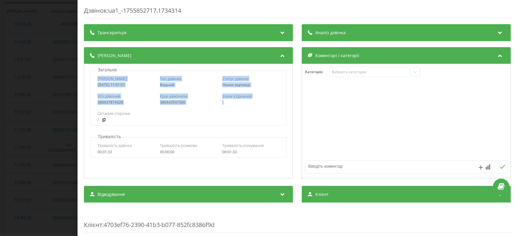 The image size is (517, 236). Describe the element at coordinates (188, 152) in the screenshot. I see `div: 00:00:00` at that location.